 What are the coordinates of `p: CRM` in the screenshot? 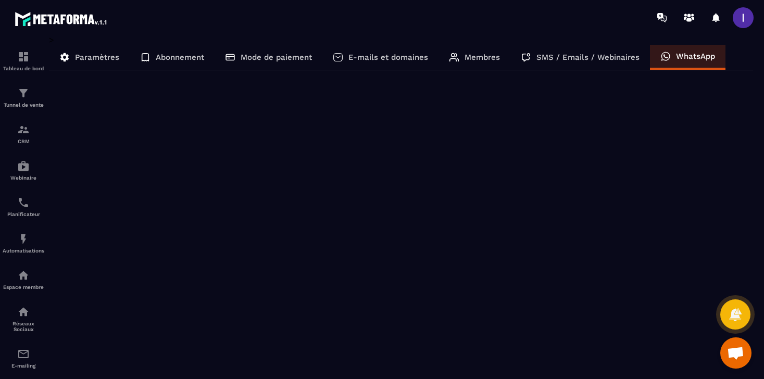 It's located at (23, 141).